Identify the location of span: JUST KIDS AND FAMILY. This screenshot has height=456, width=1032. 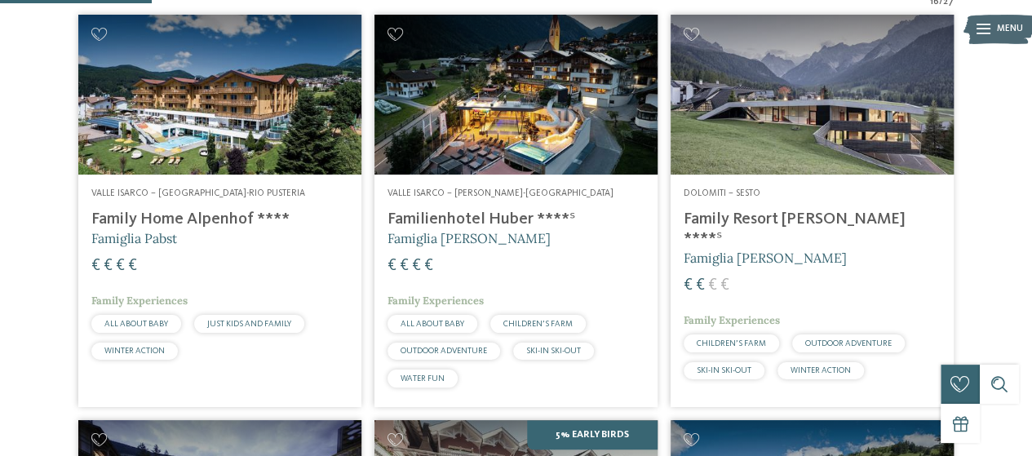
(249, 324).